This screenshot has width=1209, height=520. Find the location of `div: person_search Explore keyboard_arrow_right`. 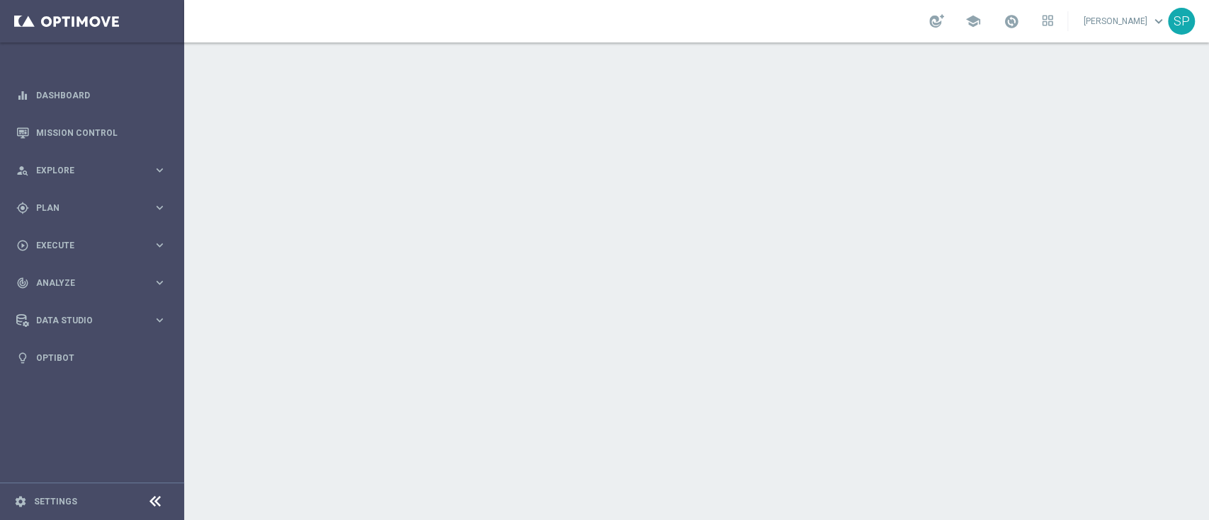

div: person_search Explore keyboard_arrow_right is located at coordinates (91, 171).